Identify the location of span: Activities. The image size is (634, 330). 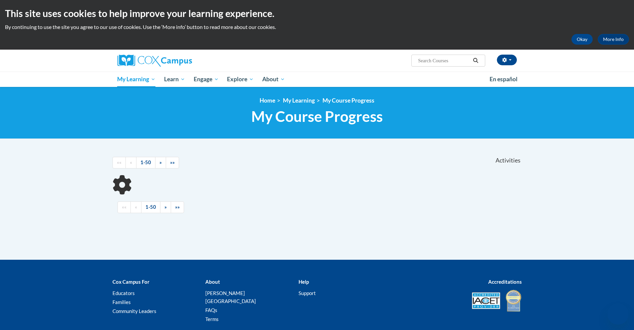
(508, 160).